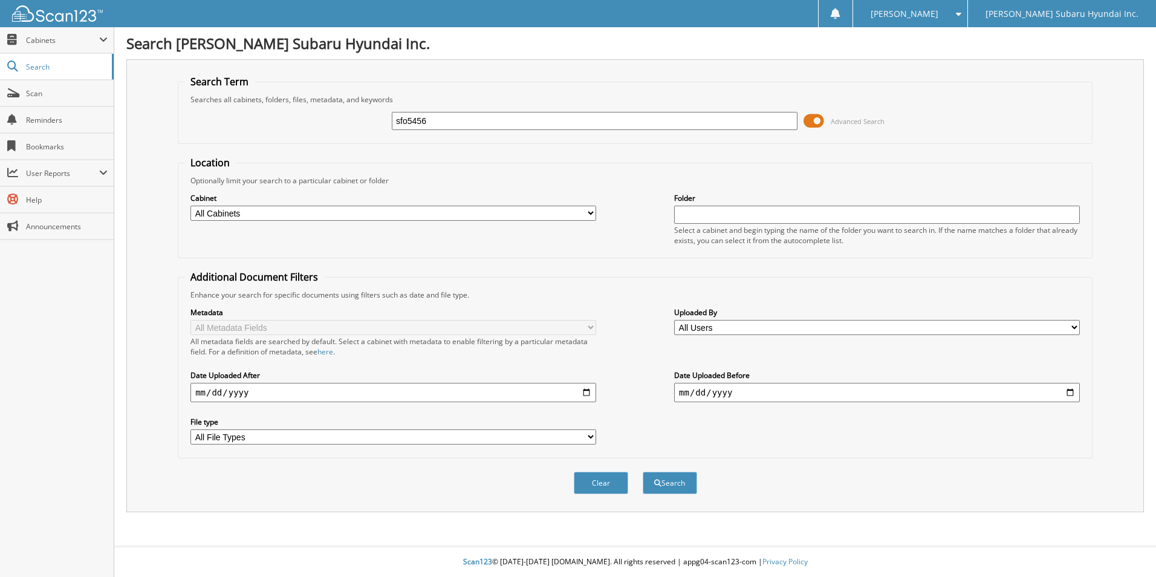  Describe the element at coordinates (393, 312) in the screenshot. I see `label: Metadata` at that location.